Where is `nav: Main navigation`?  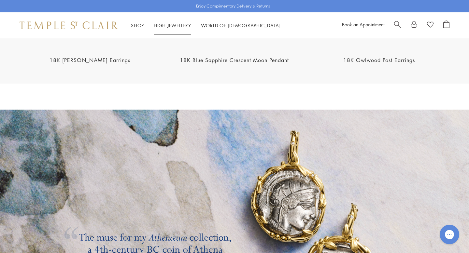 nav: Main navigation is located at coordinates (206, 25).